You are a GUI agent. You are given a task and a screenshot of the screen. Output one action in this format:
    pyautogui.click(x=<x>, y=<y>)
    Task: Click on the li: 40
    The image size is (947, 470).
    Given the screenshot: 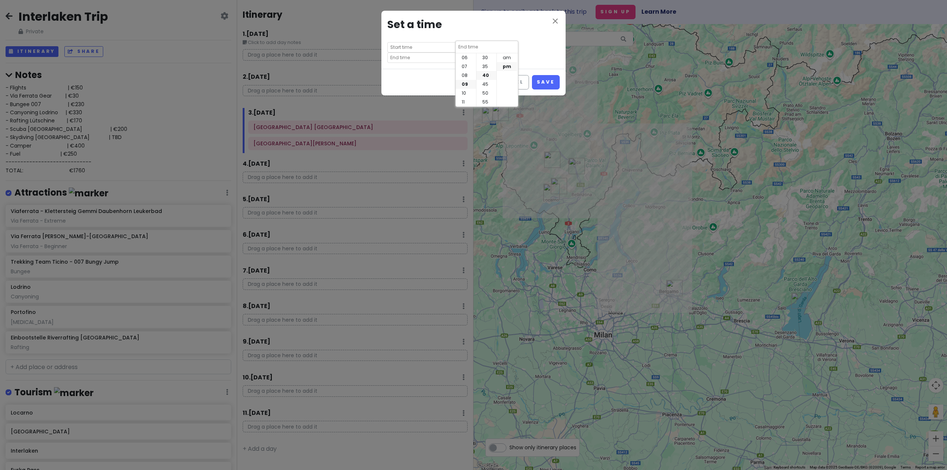 What is the action you would take?
    pyautogui.click(x=487, y=76)
    